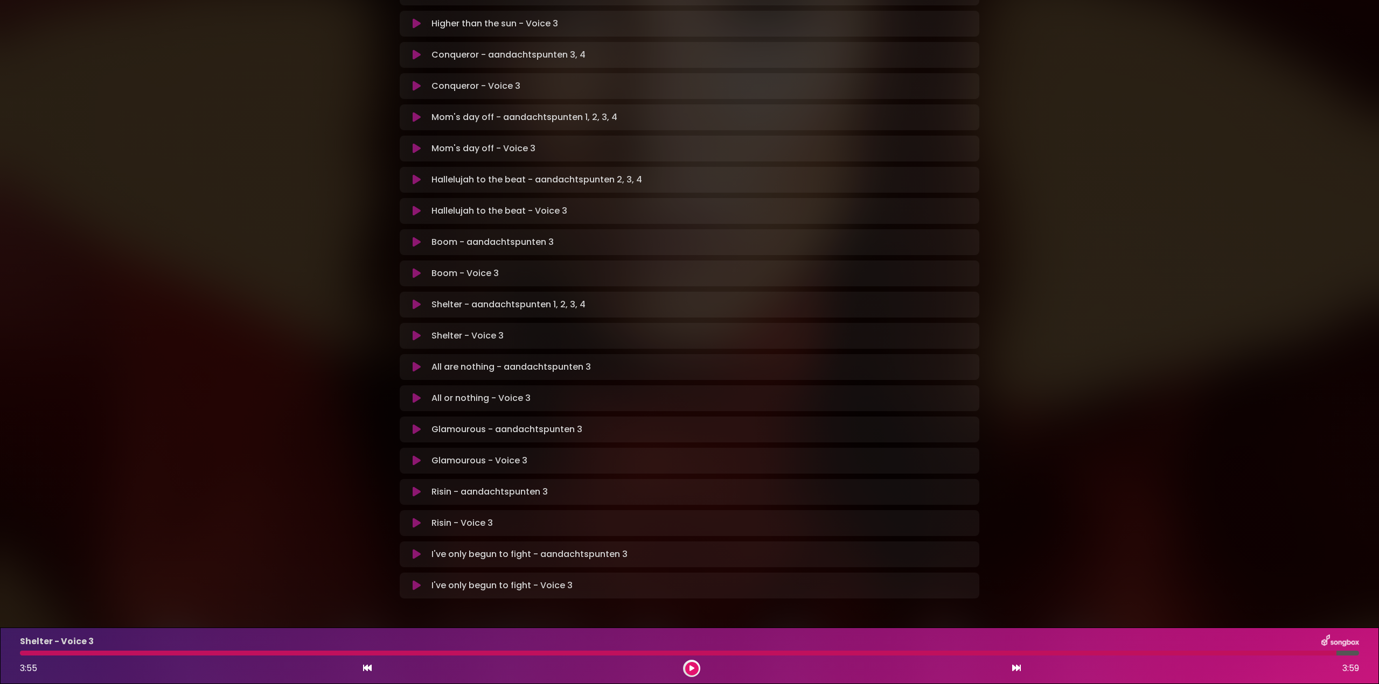 The width and height of the screenshot is (1379, 684). What do you see at coordinates (508, 55) in the screenshot?
I see `p: Conqueror - aandachtspunten 3, 4` at bounding box center [508, 55].